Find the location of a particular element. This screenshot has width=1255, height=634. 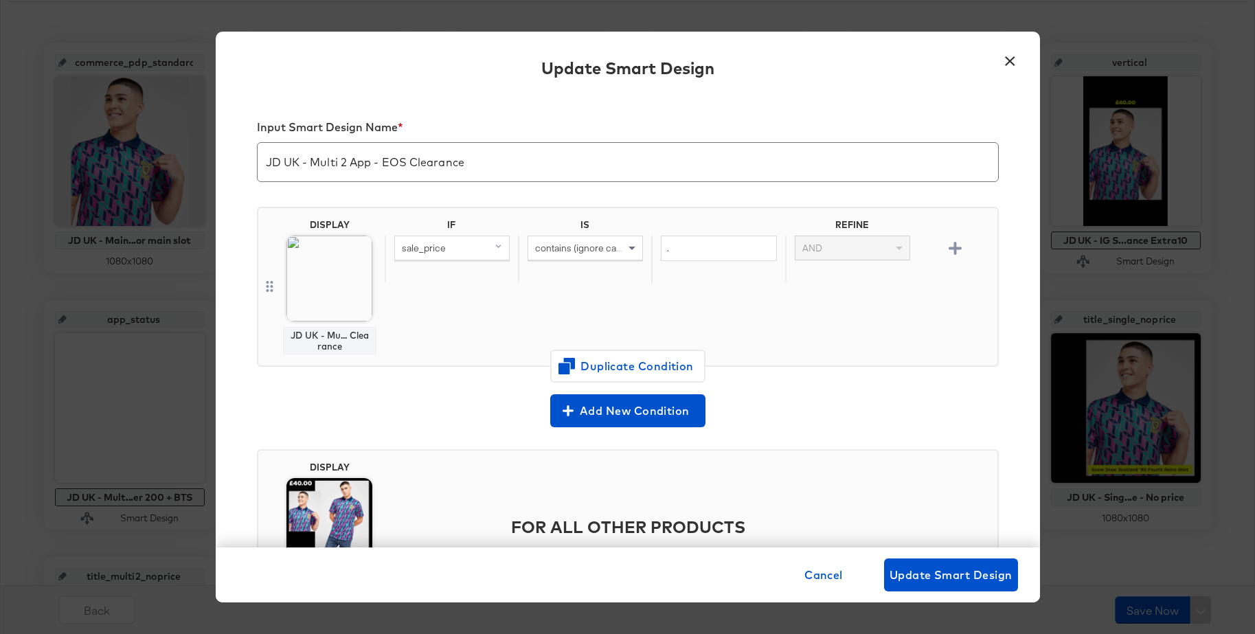

span: AND is located at coordinates (812, 248).